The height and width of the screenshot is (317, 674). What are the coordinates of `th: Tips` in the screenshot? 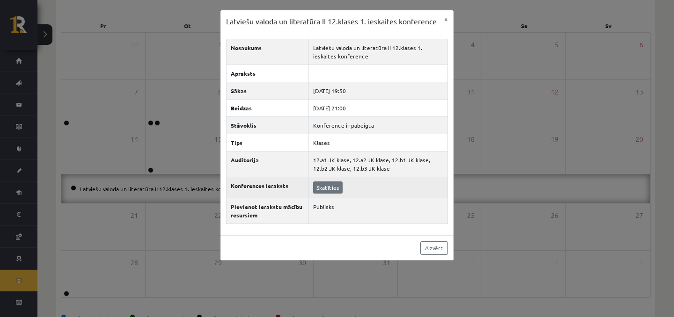 It's located at (268, 142).